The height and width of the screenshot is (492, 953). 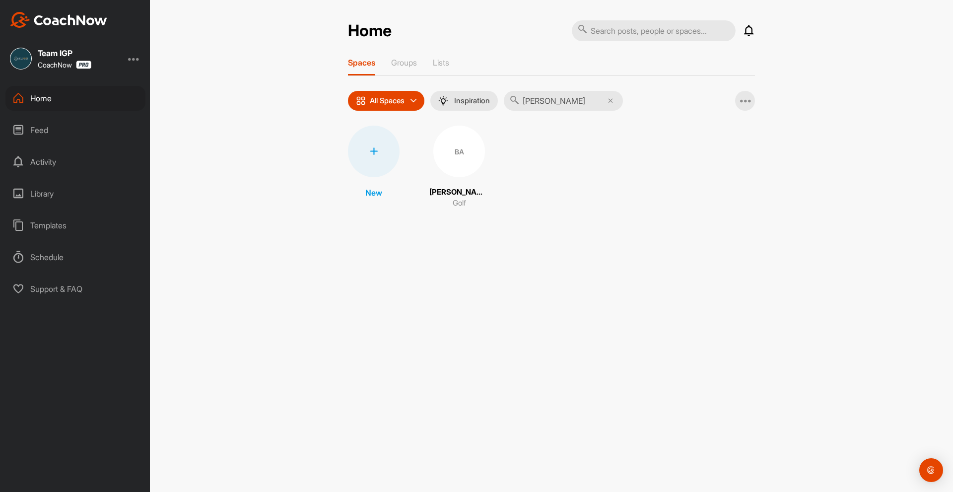 I want to click on input: Search posts, people or spaces..., so click(x=654, y=31).